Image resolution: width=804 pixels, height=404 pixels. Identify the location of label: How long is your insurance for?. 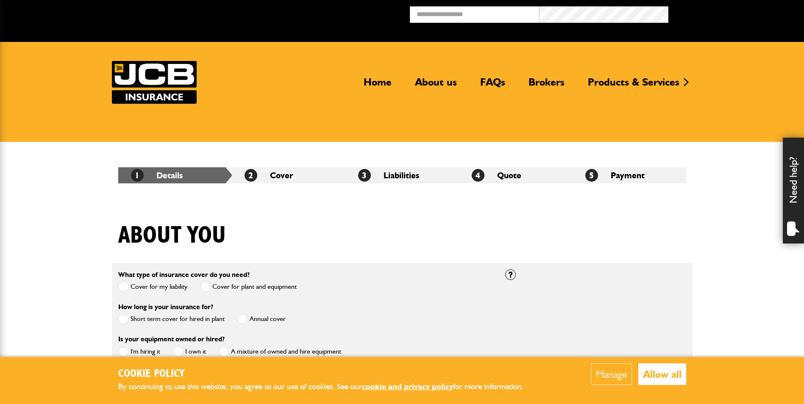
(166, 307).